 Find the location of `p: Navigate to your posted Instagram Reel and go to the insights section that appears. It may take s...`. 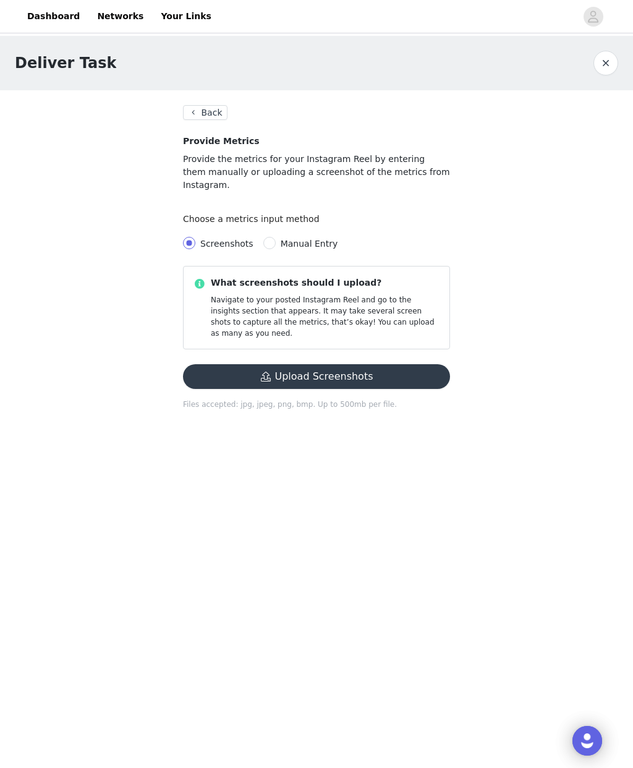

p: Navigate to your posted Instagram Reel and go to the insights section that appears. It may take s... is located at coordinates (325, 317).